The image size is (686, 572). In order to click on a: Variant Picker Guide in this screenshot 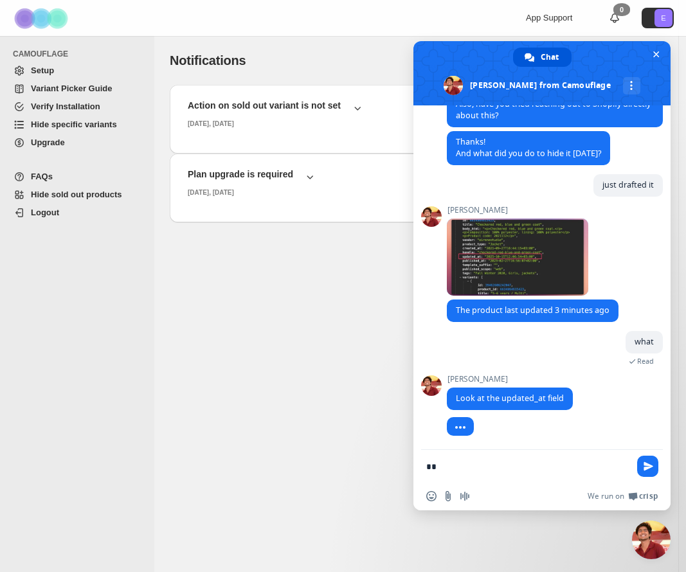, I will do `click(77, 89)`.